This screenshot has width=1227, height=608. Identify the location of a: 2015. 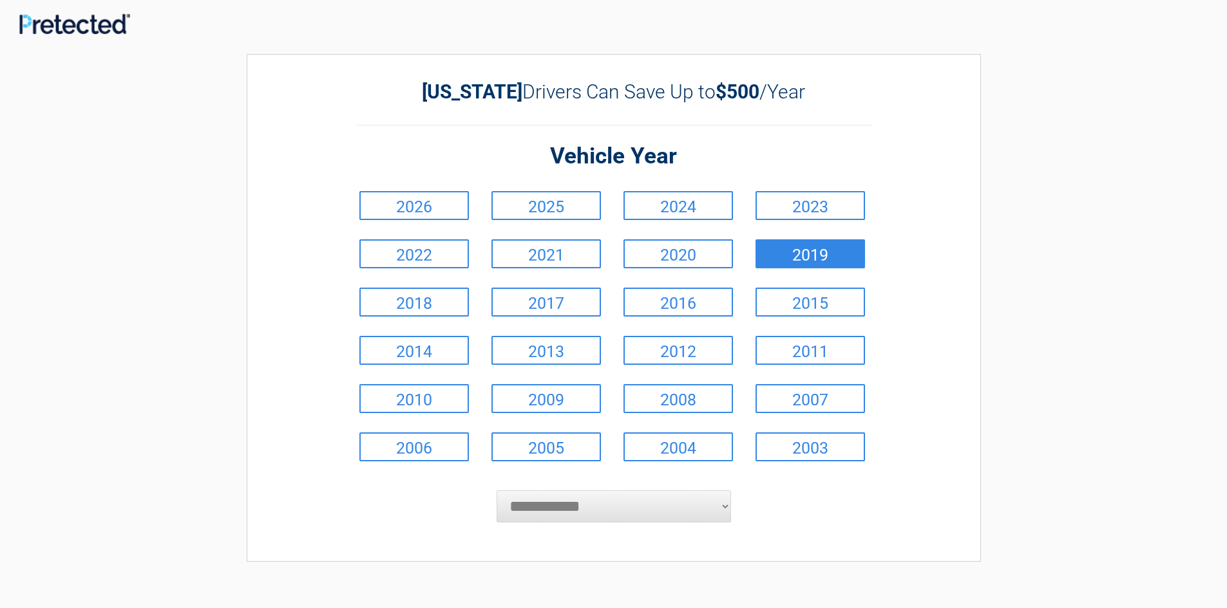
(810, 302).